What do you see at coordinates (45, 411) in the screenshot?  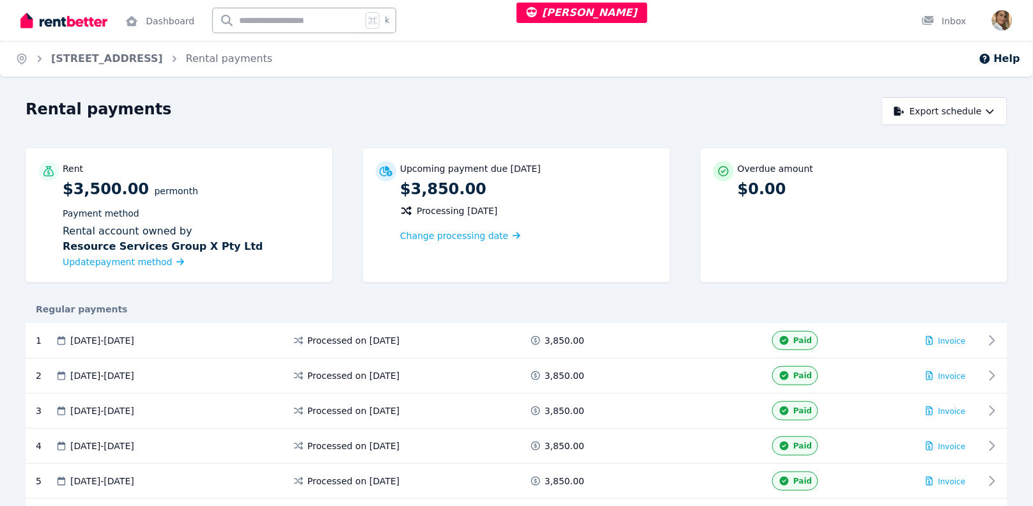 I see `div: 3` at bounding box center [45, 411].